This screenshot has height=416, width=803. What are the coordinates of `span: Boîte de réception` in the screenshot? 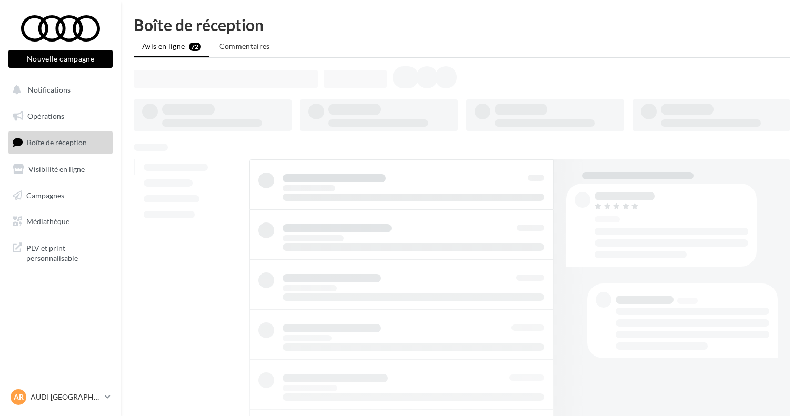 It's located at (57, 142).